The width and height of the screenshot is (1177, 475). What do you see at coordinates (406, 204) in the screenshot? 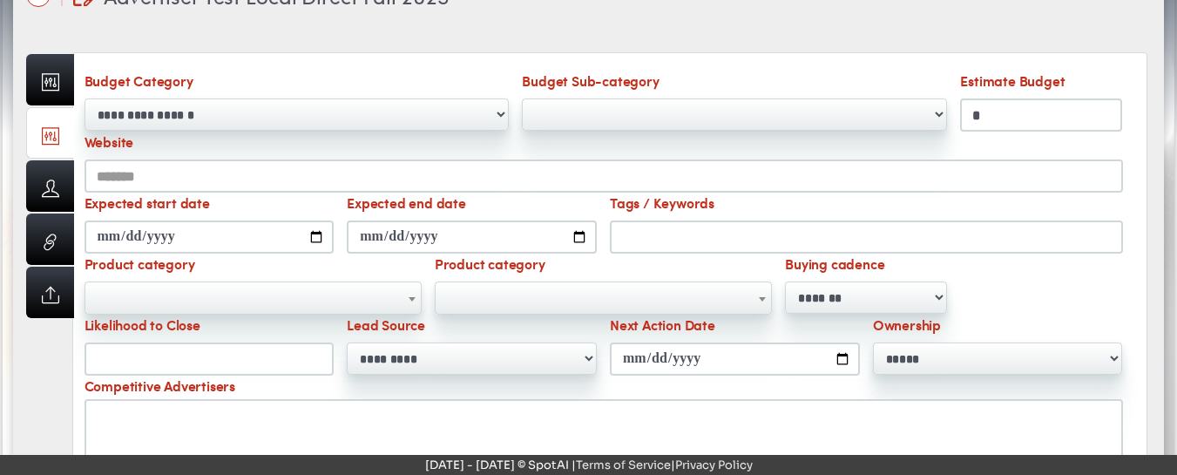
I see `label: Expected end date` at bounding box center [406, 204].